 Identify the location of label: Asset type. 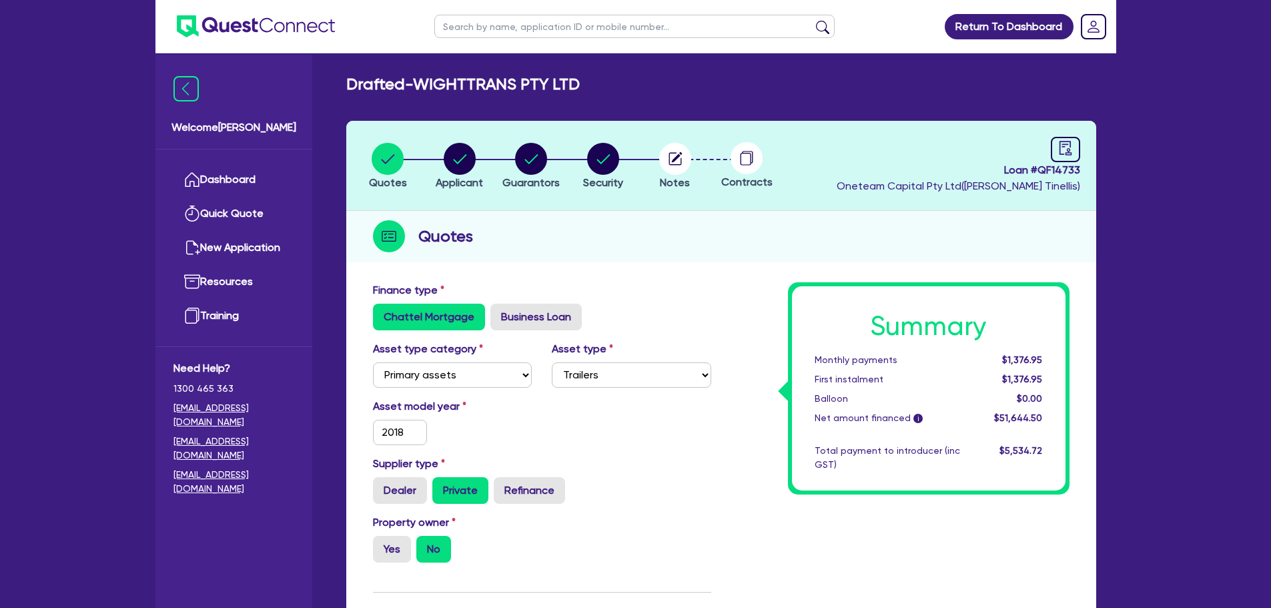
(582, 349).